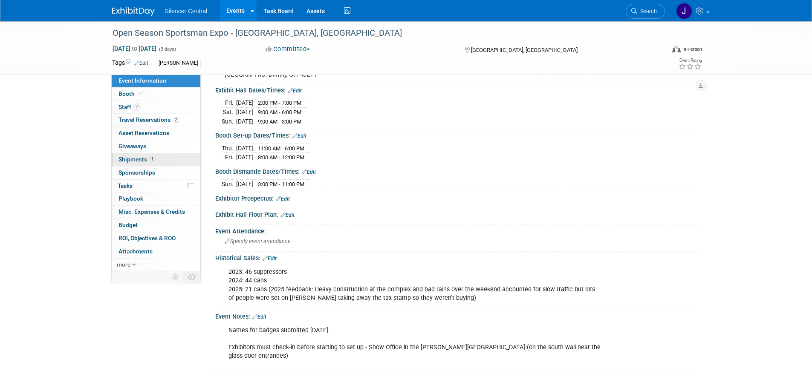  What do you see at coordinates (144, 133) in the screenshot?
I see `span: Asset Reservations` at bounding box center [144, 133].